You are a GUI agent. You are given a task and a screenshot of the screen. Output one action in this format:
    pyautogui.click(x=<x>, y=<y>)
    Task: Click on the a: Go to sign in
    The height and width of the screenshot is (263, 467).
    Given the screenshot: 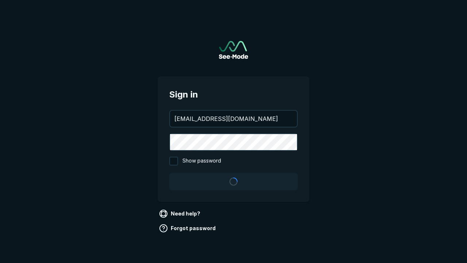 What is the action you would take?
    pyautogui.click(x=234, y=50)
    